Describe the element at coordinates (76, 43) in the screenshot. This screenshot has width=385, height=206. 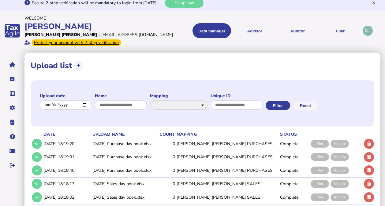
I see `div: From Oct 1, 2025, 2-step verification will be required to login. Set it up now...` at that location.